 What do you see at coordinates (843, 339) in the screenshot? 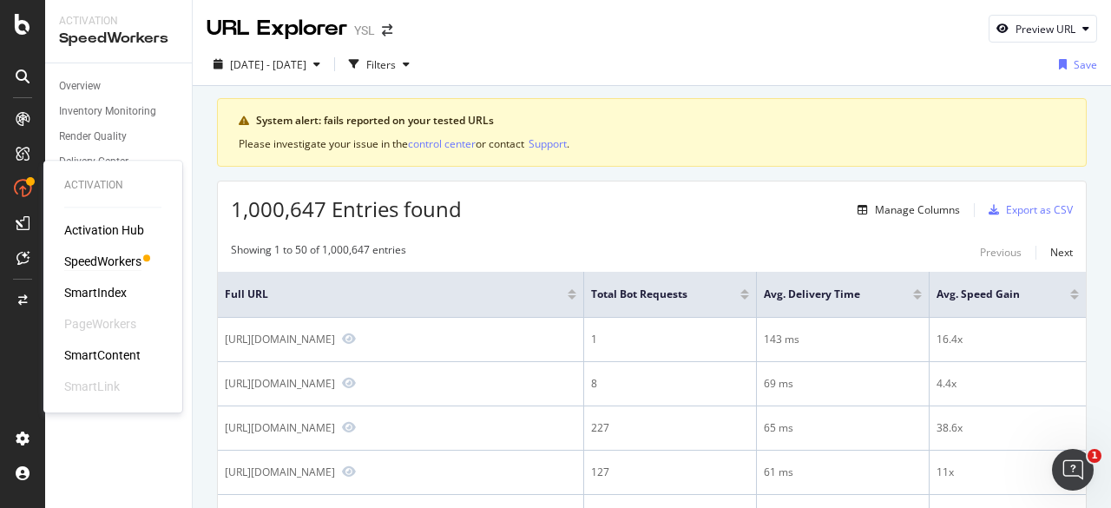
I see `div: 143 ms` at bounding box center [843, 339].